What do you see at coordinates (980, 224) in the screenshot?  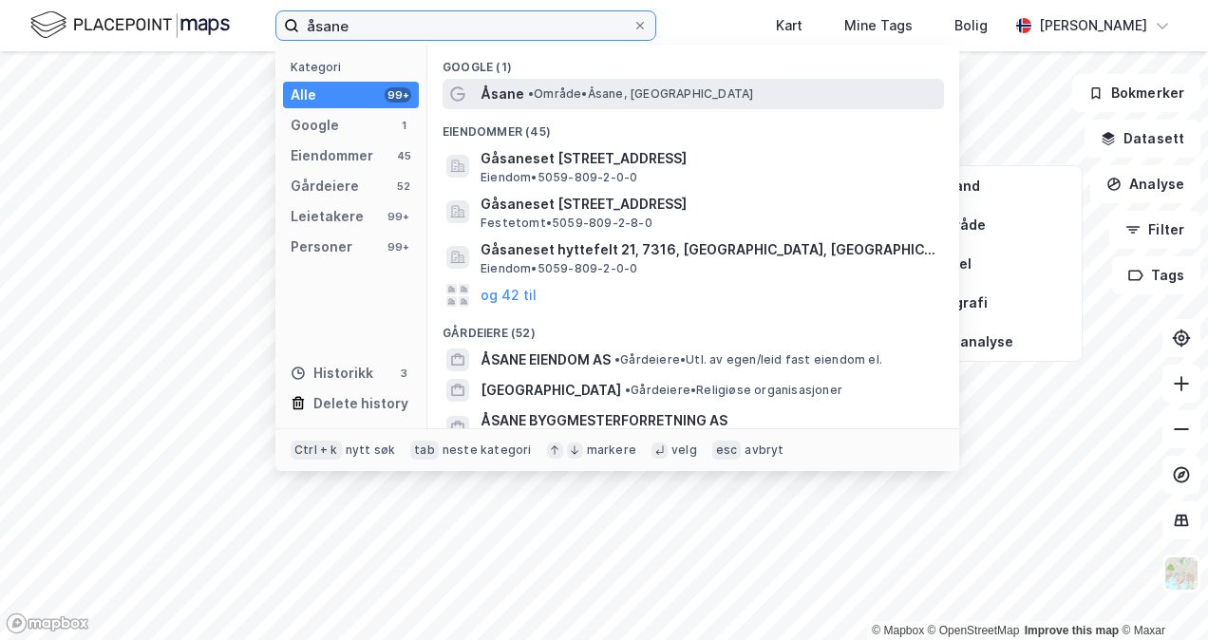 I see `div: Tegn område` at bounding box center [980, 224].